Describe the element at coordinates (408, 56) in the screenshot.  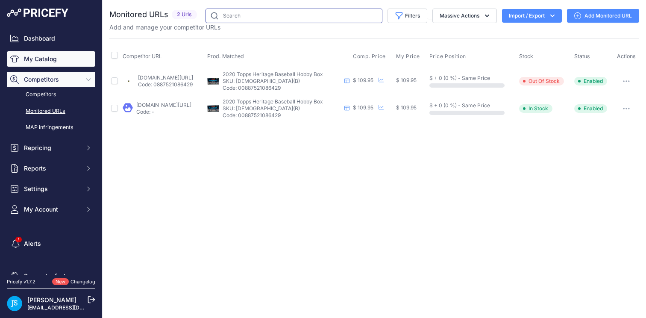
I see `span: My Price` at that location.